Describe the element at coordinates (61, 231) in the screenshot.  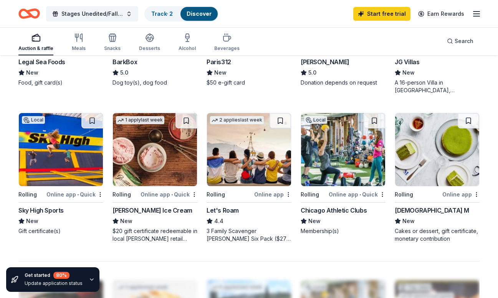
I see `div: Gift certificate(s)` at that location.